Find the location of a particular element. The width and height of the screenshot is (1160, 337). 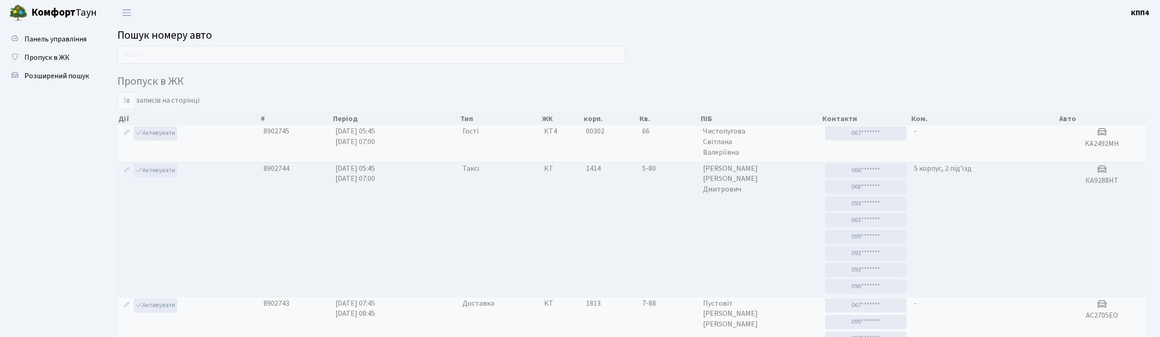

a: Панель управління is located at coordinates (51, 39).